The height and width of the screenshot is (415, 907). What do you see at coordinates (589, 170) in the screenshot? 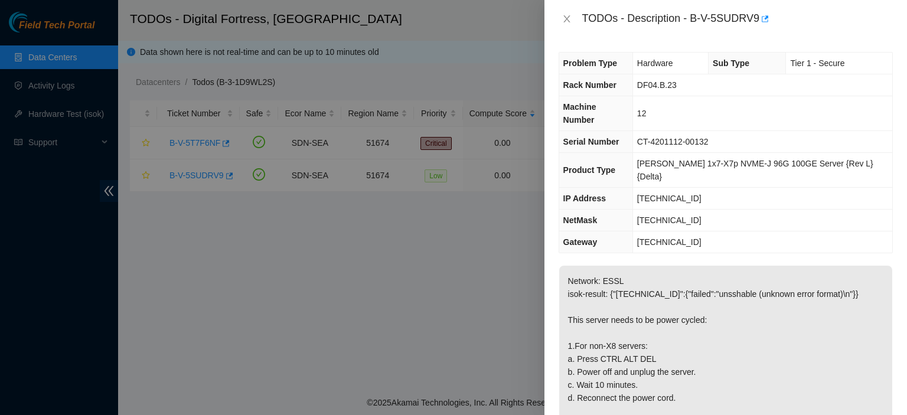
I see `span: Product Type` at bounding box center [589, 170].